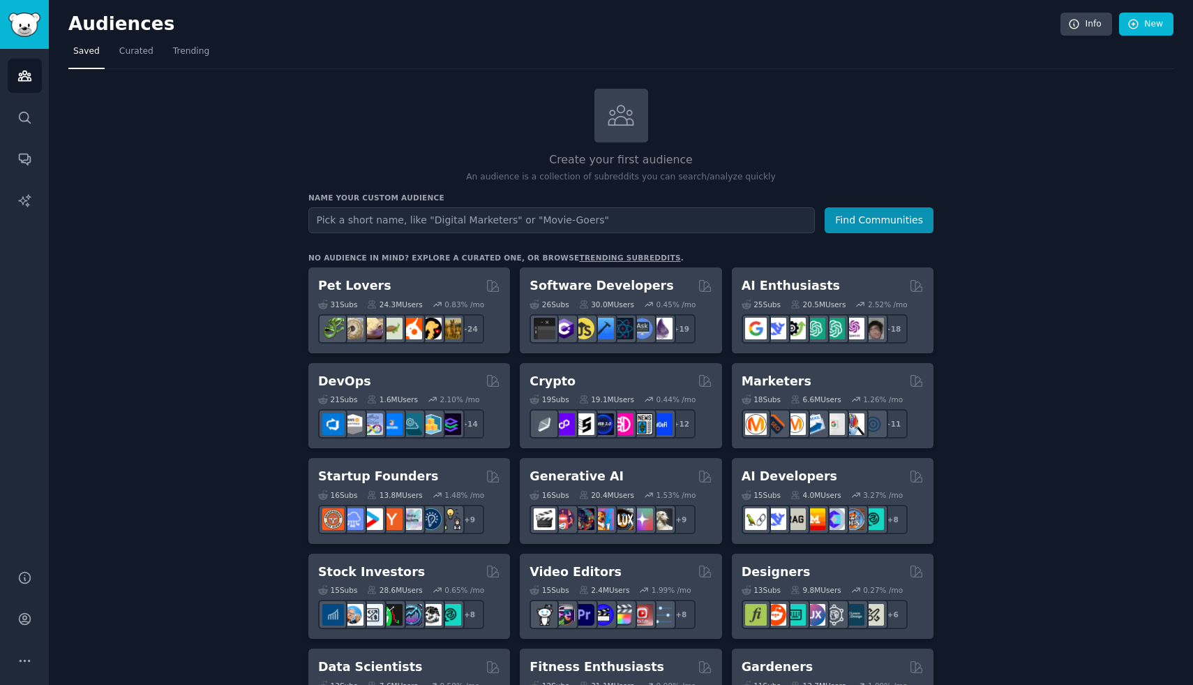 The image size is (1193, 685). I want to click on img: defi_, so click(662, 424).